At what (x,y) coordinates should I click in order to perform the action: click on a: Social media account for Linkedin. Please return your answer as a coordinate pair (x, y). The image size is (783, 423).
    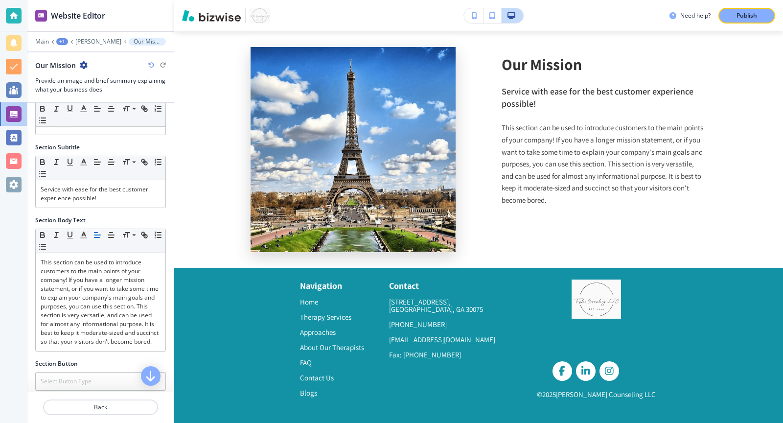
    Looking at the image, I should click on (586, 371).